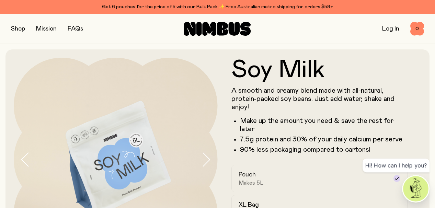  I want to click on h2: Pouch, so click(247, 175).